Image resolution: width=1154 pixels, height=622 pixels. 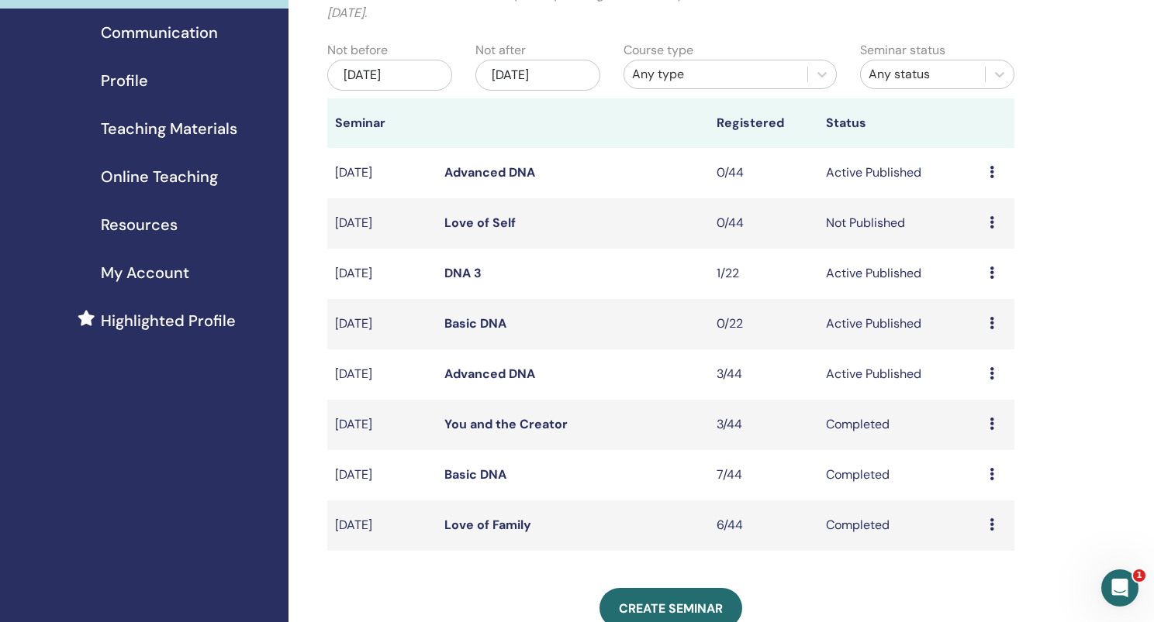 What do you see at coordinates (357, 50) in the screenshot?
I see `label: Not before` at bounding box center [357, 50].